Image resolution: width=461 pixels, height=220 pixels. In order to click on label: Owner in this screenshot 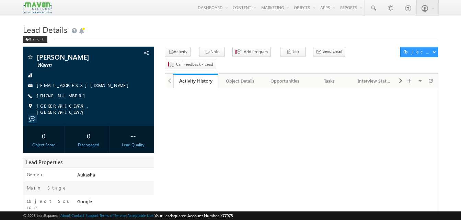, I will do `click(35, 175)`.